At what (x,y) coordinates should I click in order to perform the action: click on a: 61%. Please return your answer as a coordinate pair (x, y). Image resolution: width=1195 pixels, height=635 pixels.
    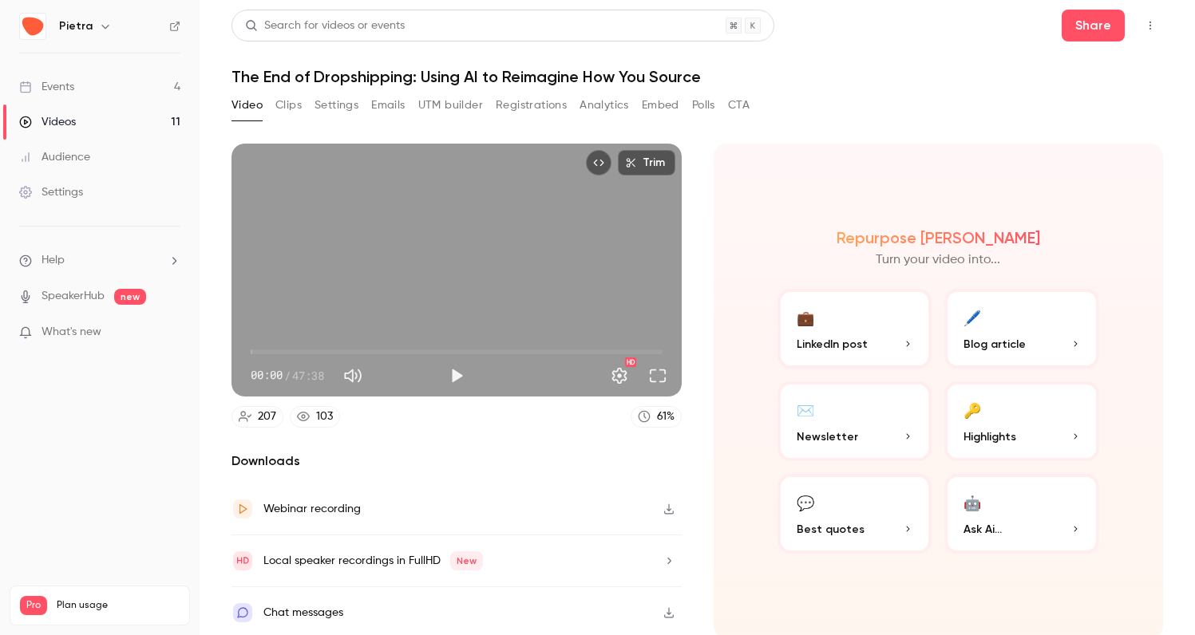
    Looking at the image, I should click on (656, 417).